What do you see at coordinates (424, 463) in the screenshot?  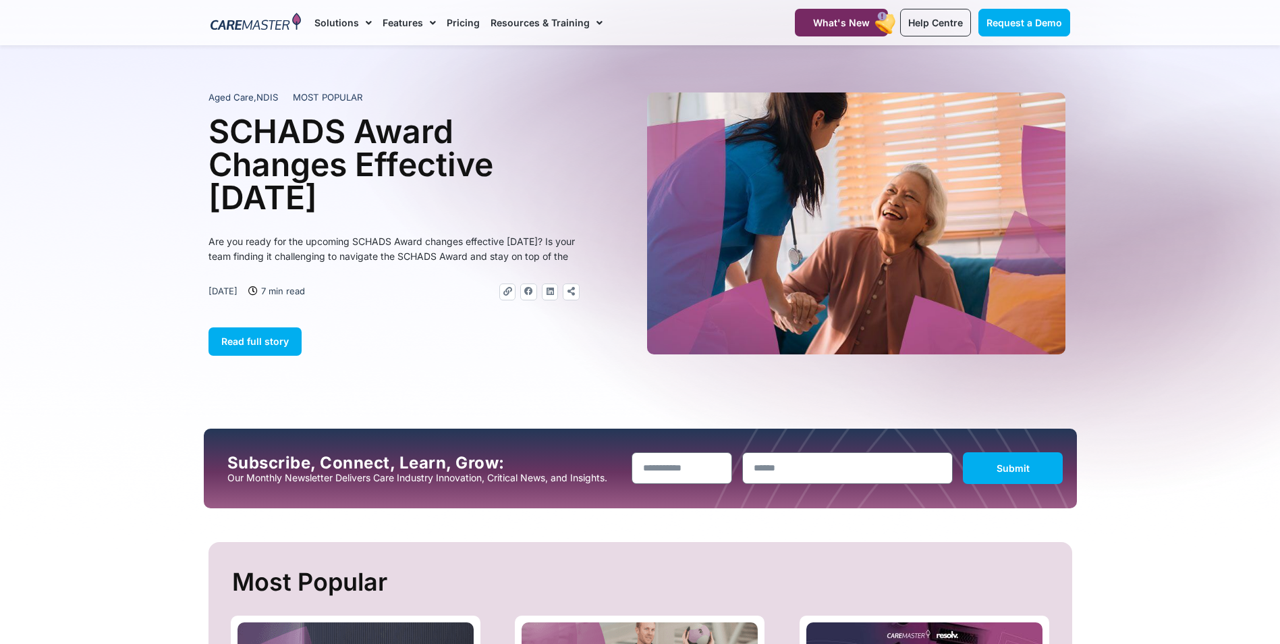 I see `h2: Subscribe, Connect, Learn, Grow:` at bounding box center [424, 463].